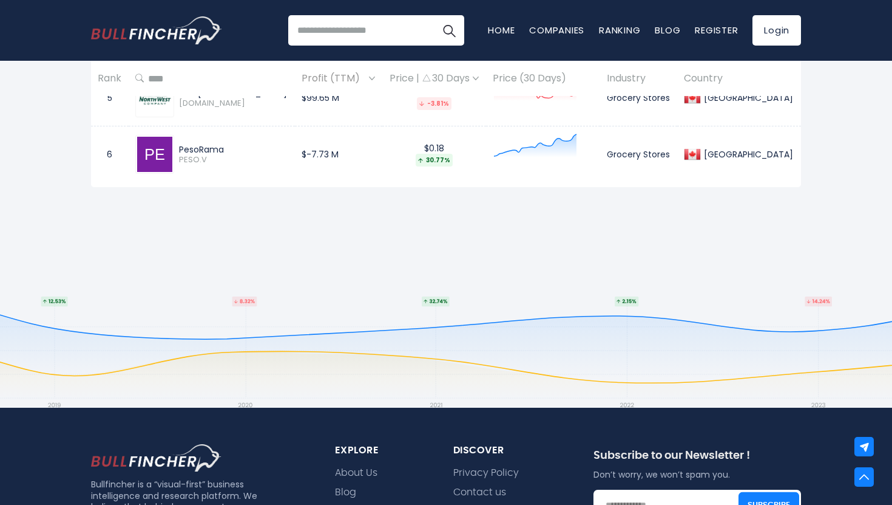  I want to click on a: Go to homepage, so click(156, 30).